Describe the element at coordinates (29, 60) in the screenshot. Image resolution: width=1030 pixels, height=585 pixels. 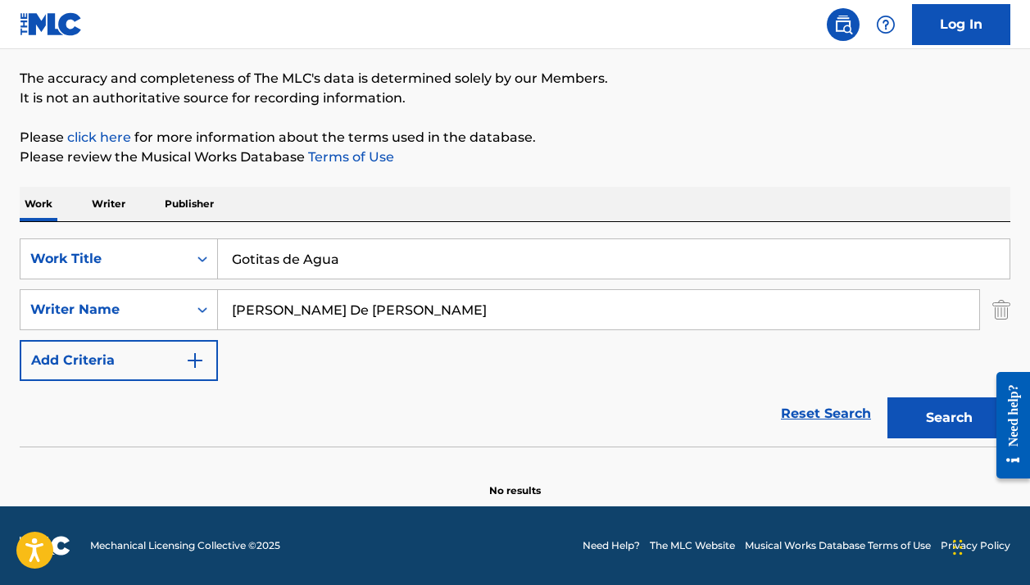
I see `div: Need help?` at that location.